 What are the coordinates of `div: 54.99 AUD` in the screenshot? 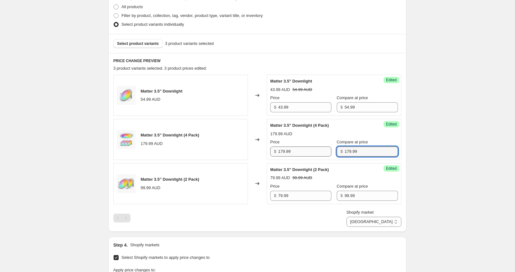 It's located at (150, 99).